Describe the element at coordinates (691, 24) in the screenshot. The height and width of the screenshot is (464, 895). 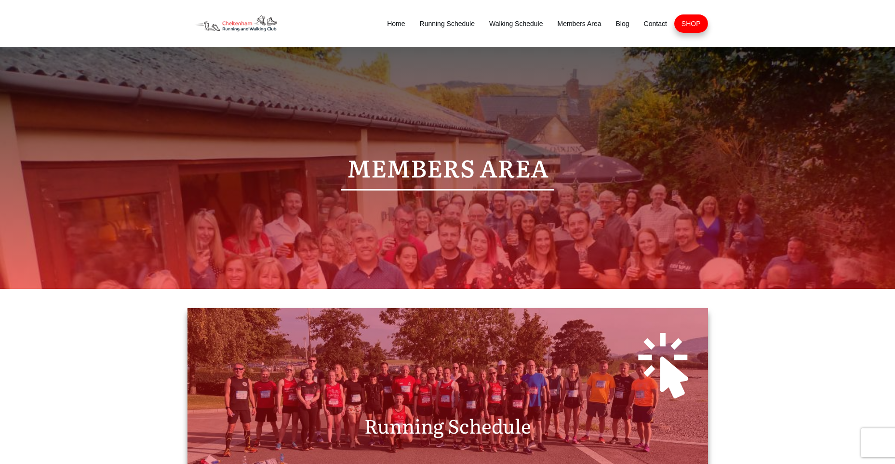
I see `span: SHOP` at that location.